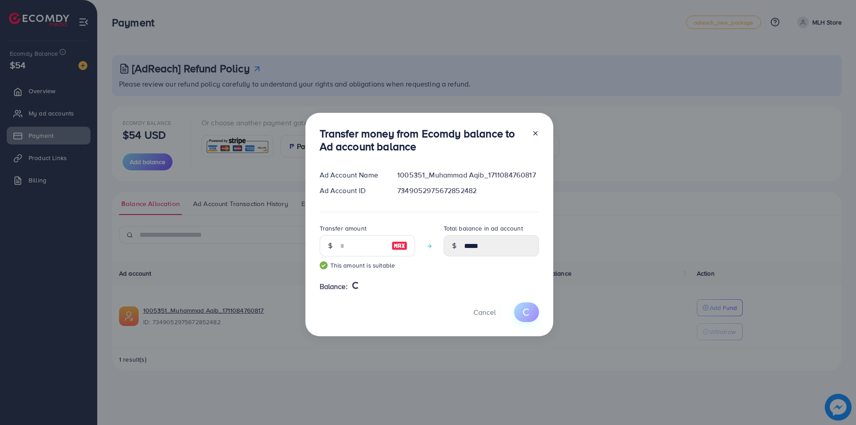  What do you see at coordinates (485, 312) in the screenshot?
I see `span: Cancel` at bounding box center [485, 312].